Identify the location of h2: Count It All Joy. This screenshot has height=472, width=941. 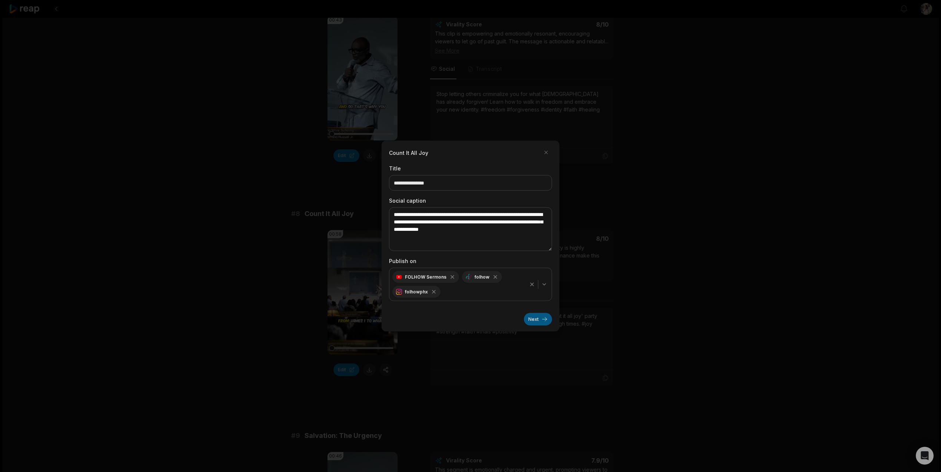
(409, 152).